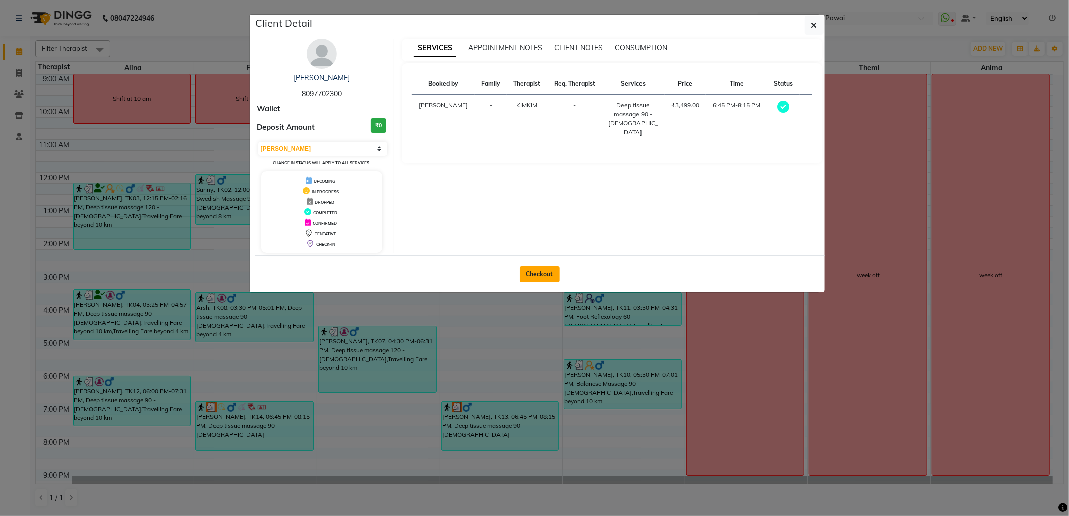 This screenshot has height=516, width=1069. I want to click on span: IN PROGRESS, so click(325, 192).